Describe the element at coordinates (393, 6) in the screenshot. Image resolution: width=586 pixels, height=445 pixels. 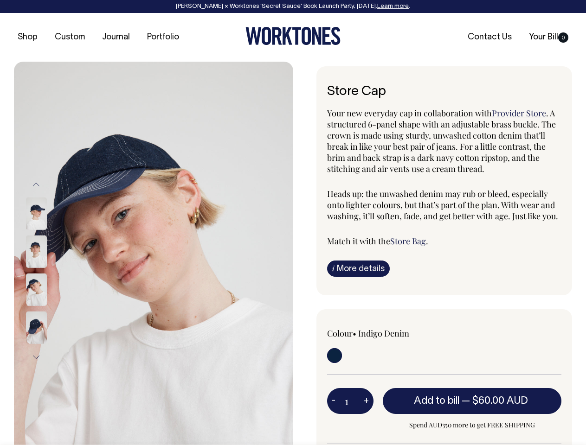
I see `a: Learn more` at that location.